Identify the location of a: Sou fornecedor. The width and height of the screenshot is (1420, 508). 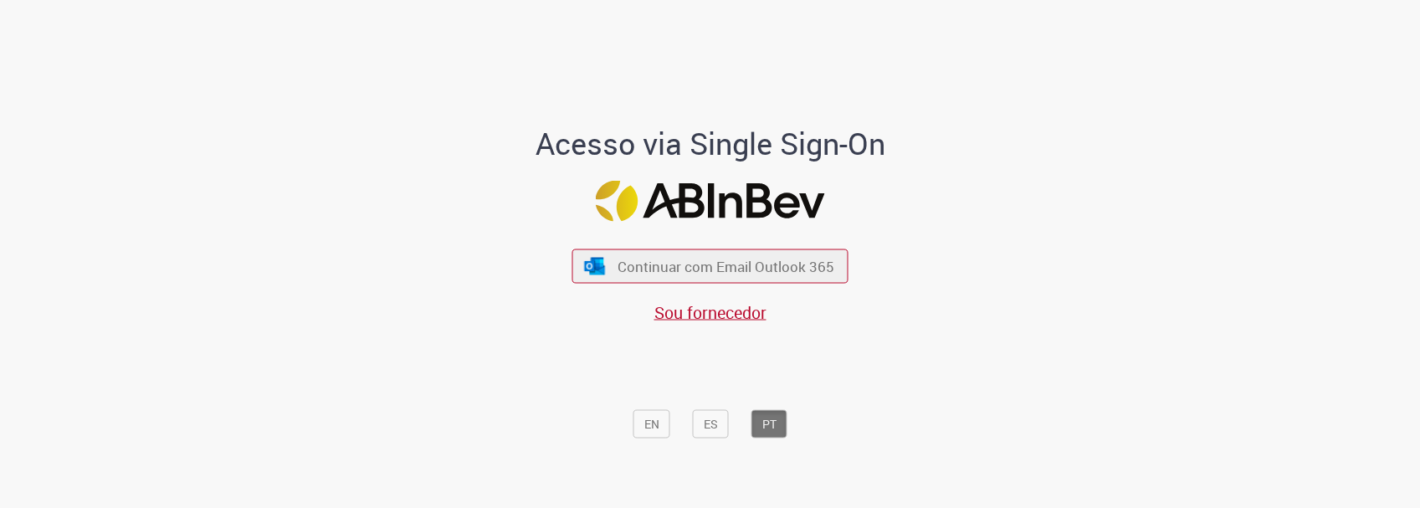
(710, 312).